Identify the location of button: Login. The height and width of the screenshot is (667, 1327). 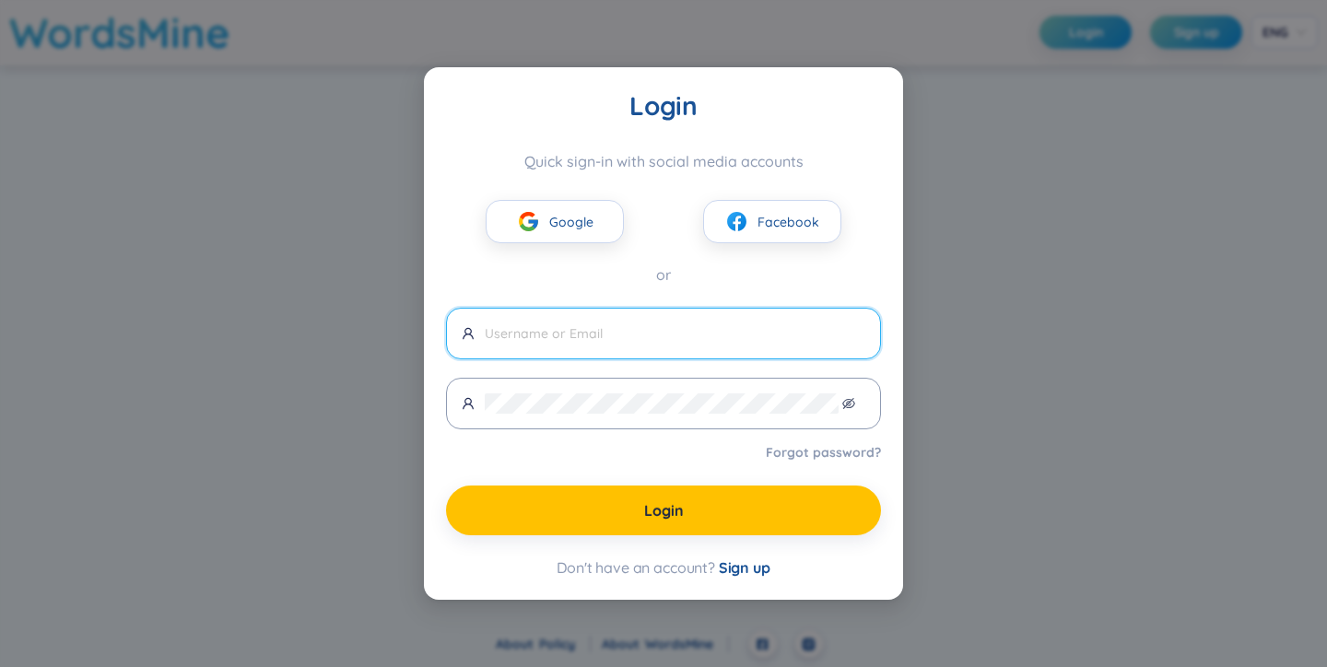
(663, 510).